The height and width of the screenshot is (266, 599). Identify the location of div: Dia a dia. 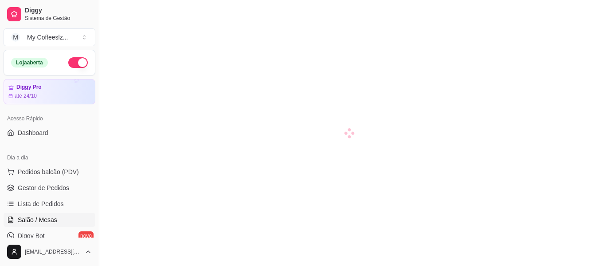
(49, 158).